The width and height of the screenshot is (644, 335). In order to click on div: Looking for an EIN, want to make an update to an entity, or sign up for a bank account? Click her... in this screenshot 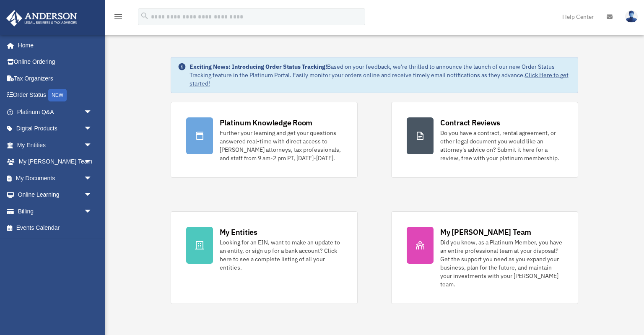, I will do `click(281, 255)`.